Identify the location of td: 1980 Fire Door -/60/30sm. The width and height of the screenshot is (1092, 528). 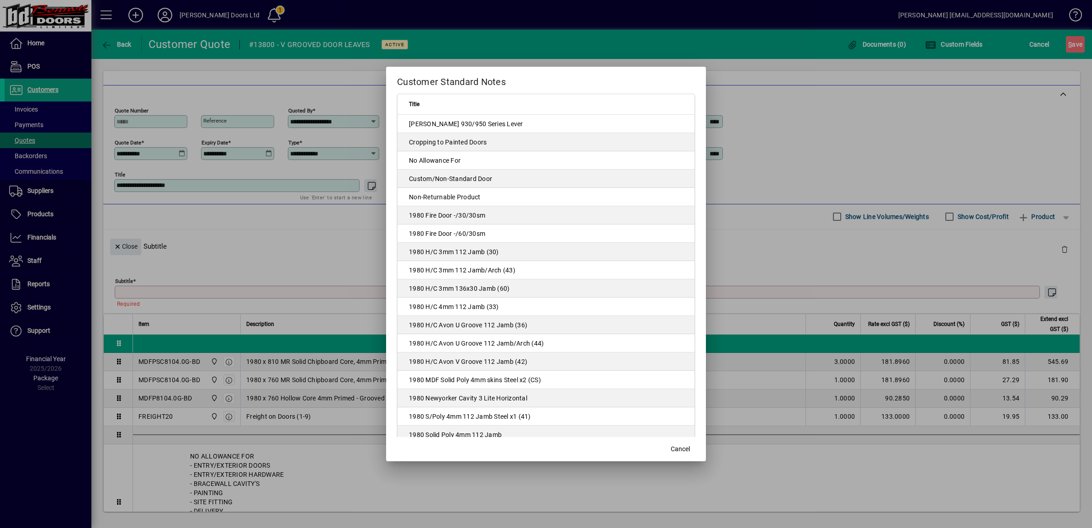
(546, 233).